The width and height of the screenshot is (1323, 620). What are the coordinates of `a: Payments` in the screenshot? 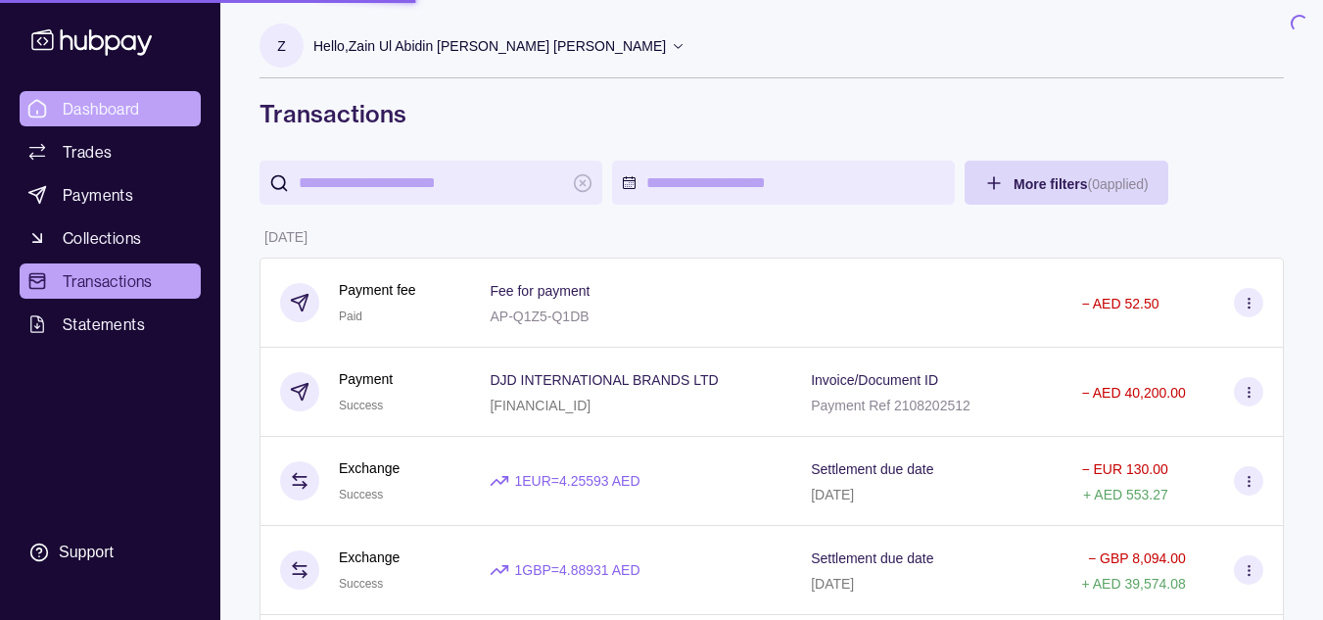 It's located at (110, 195).